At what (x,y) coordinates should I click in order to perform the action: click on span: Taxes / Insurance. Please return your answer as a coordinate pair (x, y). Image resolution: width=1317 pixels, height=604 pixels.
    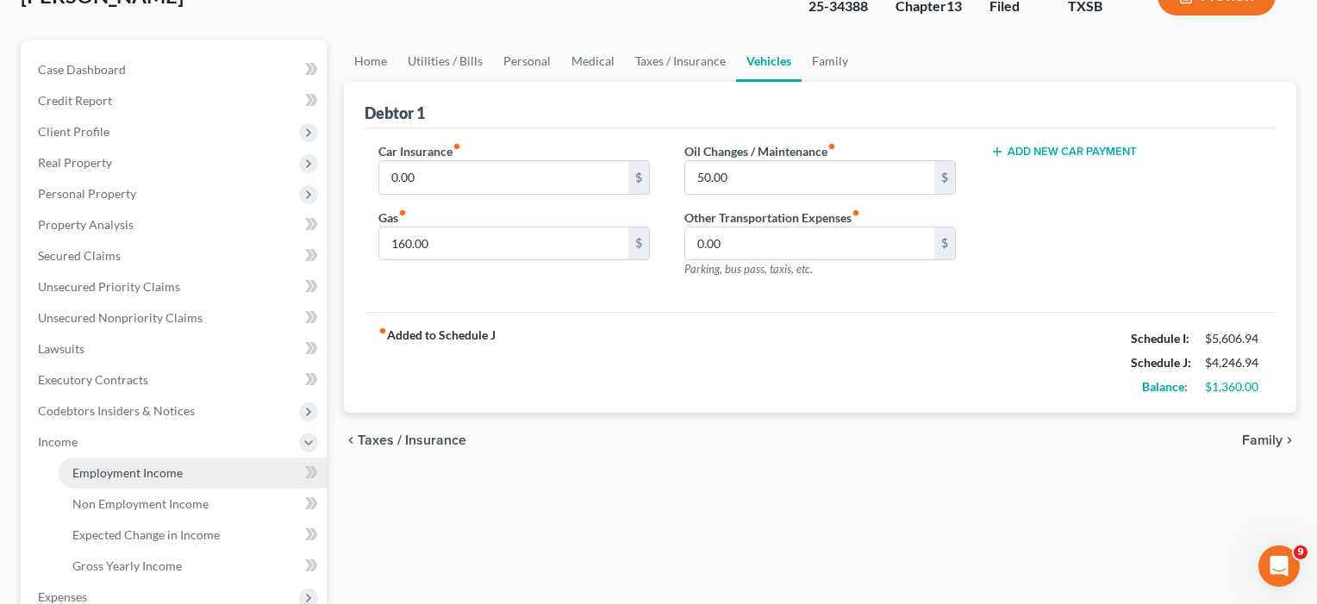
    Looking at the image, I should click on (412, 440).